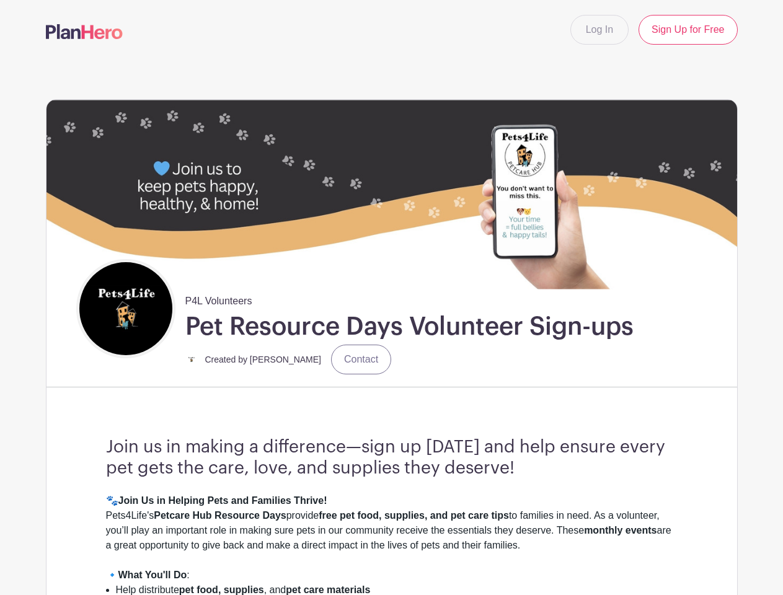 The image size is (783, 595). I want to click on a: Contact, so click(361, 360).